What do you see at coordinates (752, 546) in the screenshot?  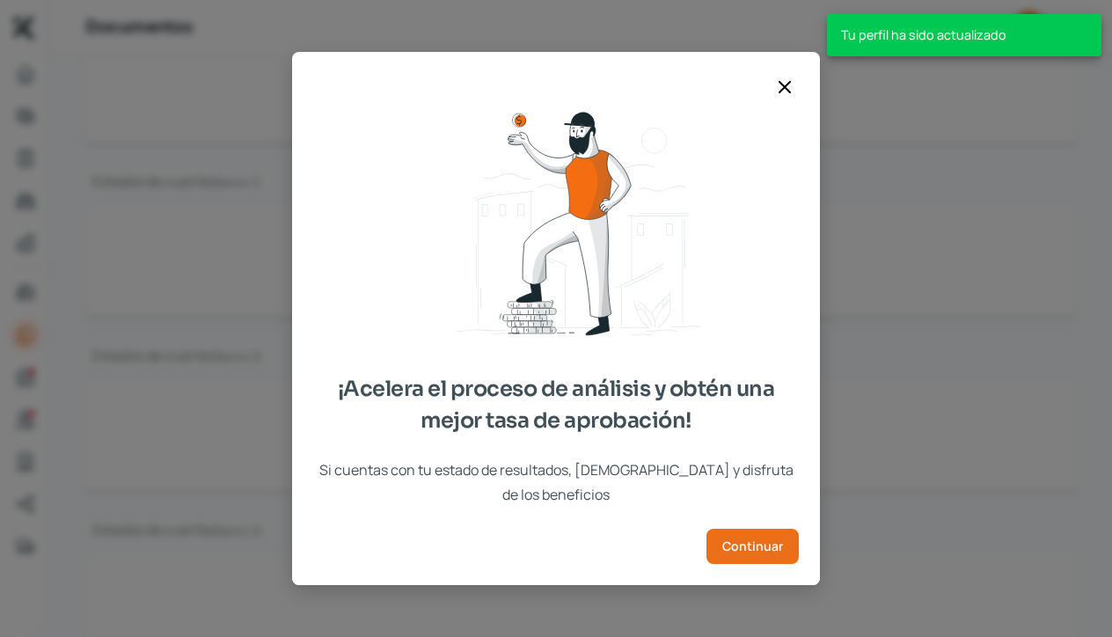 I see `button: Continuar` at bounding box center [752, 546].